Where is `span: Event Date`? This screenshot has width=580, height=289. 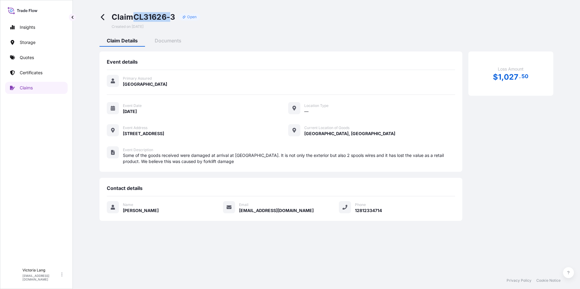
span: Event Date is located at coordinates (132, 106).